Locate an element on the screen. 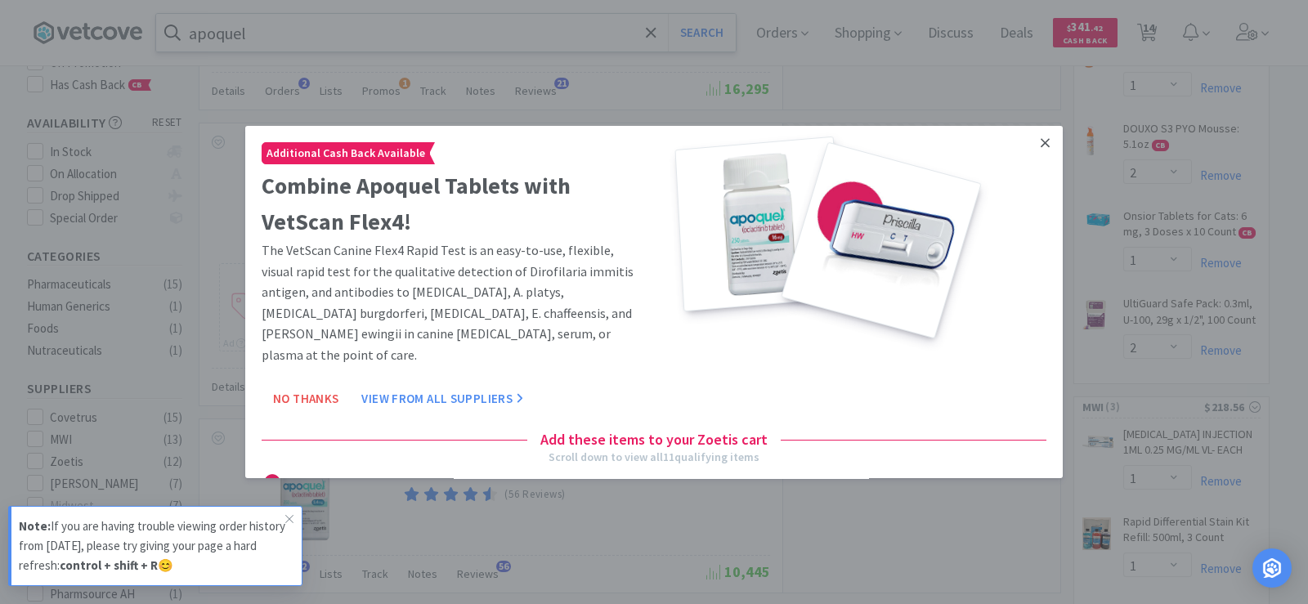  h4: Add these items to your Zoetis cart is located at coordinates (654, 440).